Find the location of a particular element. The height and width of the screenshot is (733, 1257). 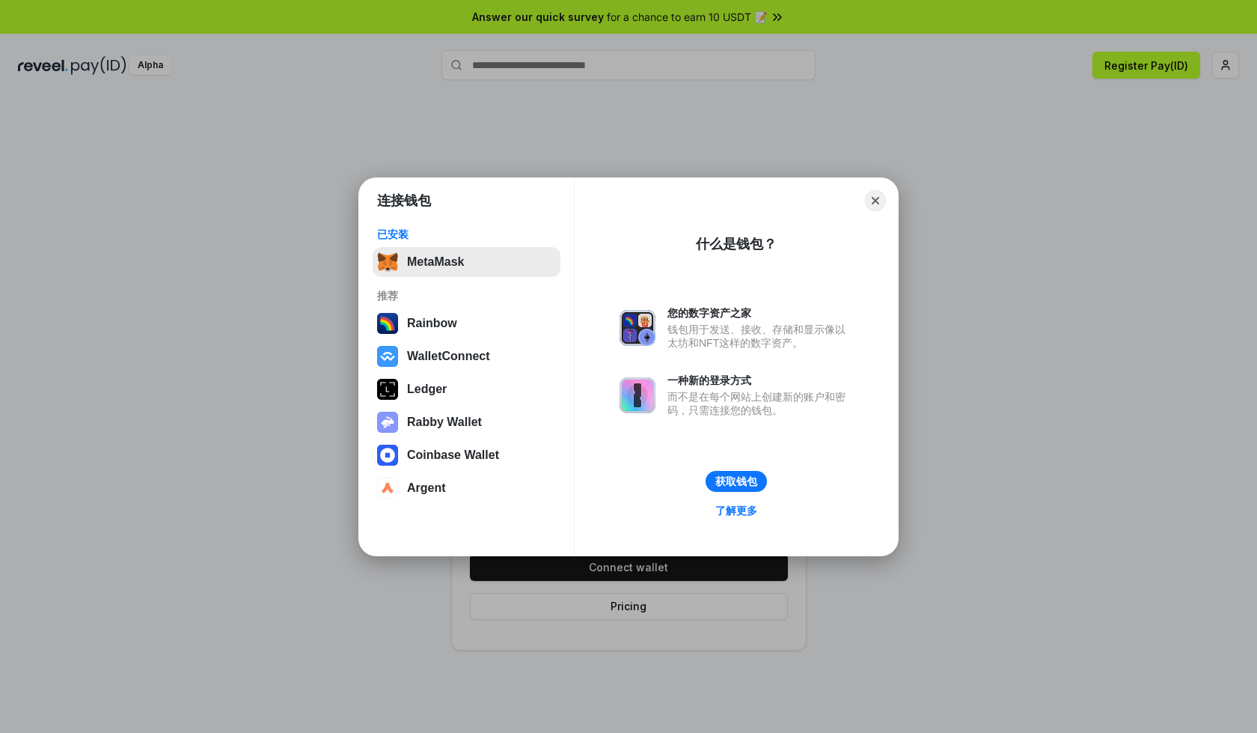

div: Coinbase Wallet is located at coordinates (453, 455).